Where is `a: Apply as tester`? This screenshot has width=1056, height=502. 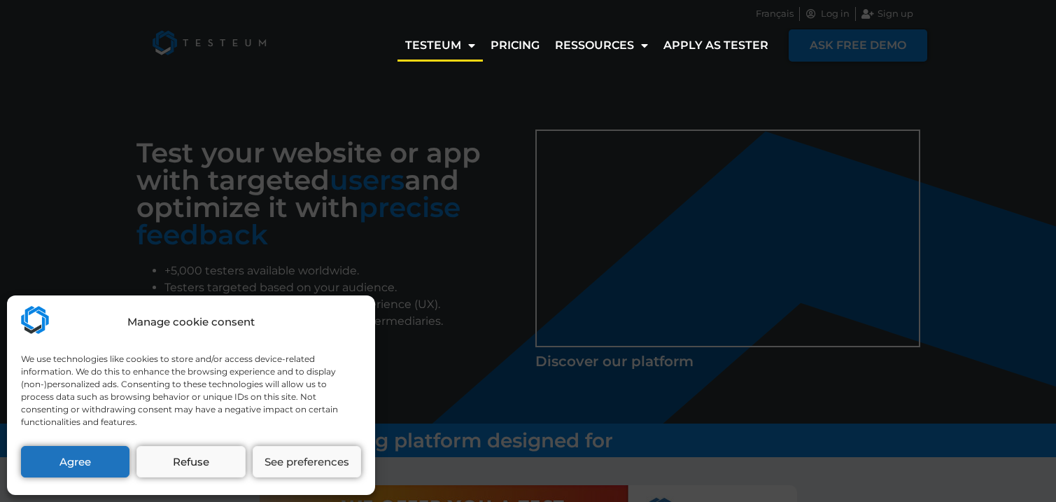
a: Apply as tester is located at coordinates (716, 45).